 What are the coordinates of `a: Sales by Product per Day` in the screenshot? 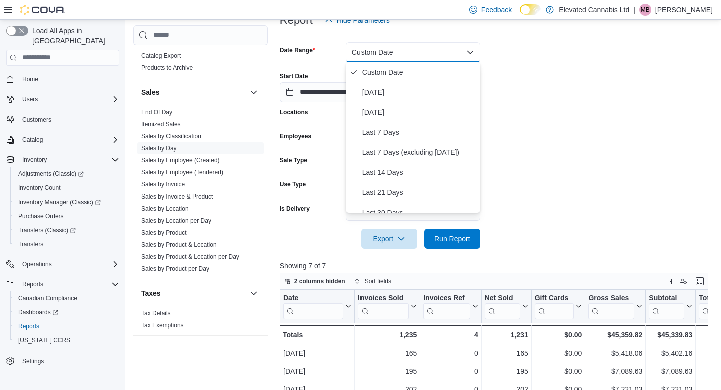 It's located at (175, 268).